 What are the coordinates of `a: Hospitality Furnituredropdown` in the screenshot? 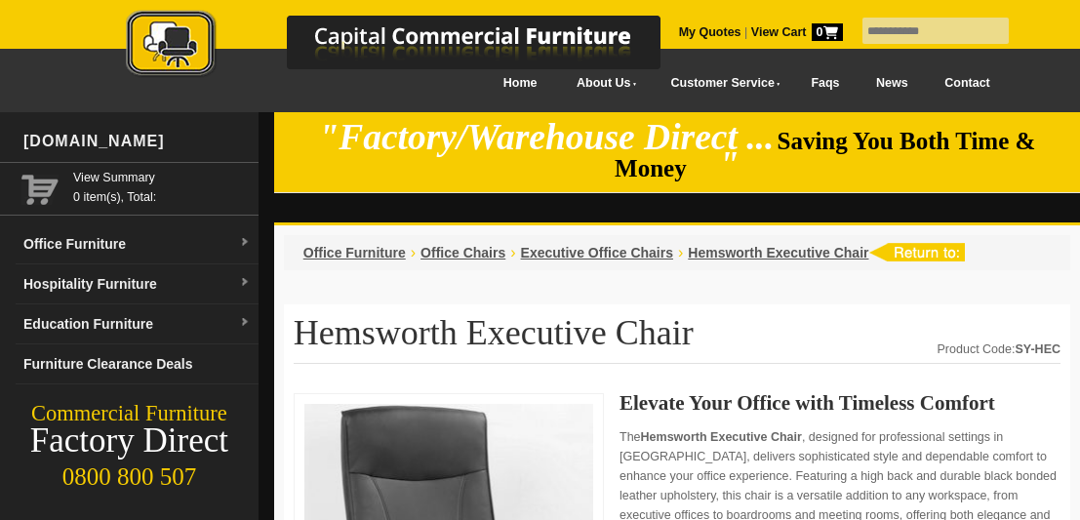 It's located at (137, 284).